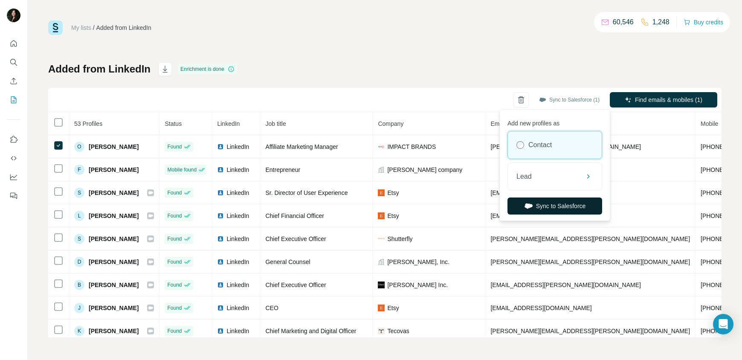 The width and height of the screenshot is (742, 360). Describe the element at coordinates (14, 43) in the screenshot. I see `button: Quick start` at that location.